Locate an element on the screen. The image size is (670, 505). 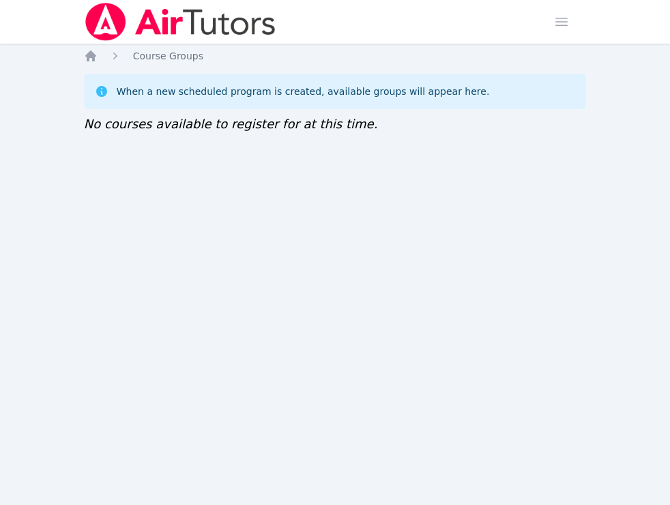
nav: Breadcrumb is located at coordinates (335, 56).